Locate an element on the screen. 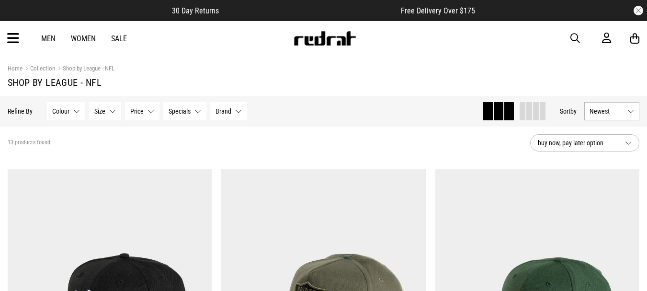 Image resolution: width=647 pixels, height=291 pixels. span: Price is located at coordinates (137, 111).